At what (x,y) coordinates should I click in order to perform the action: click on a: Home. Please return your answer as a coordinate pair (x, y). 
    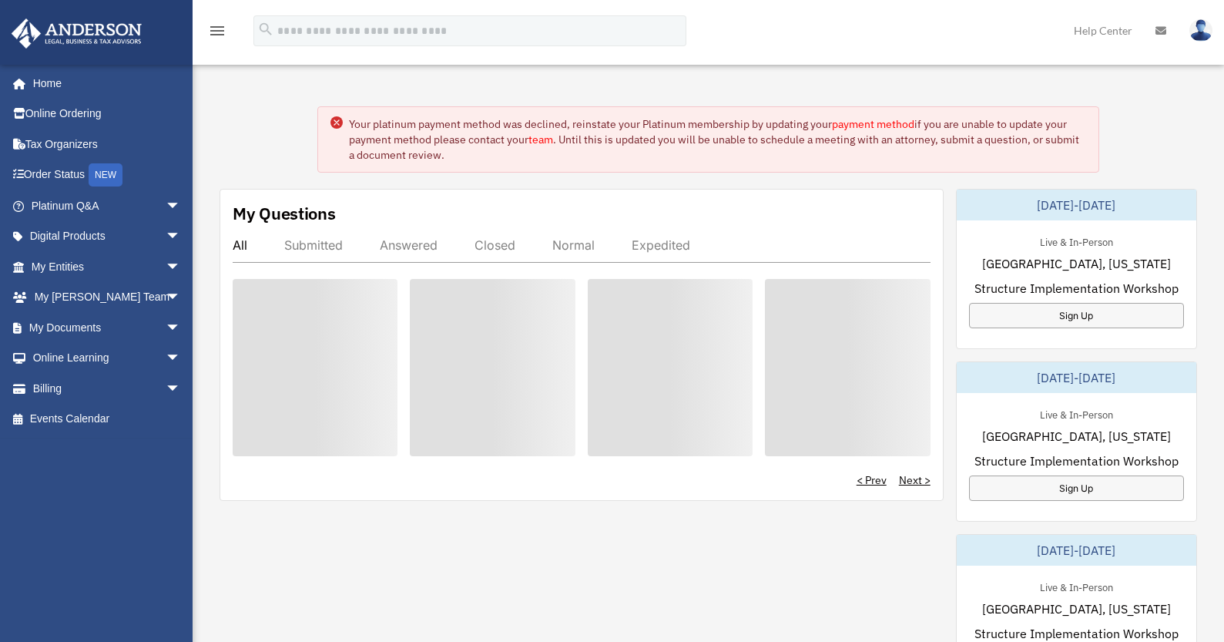
    Looking at the image, I should click on (103, 83).